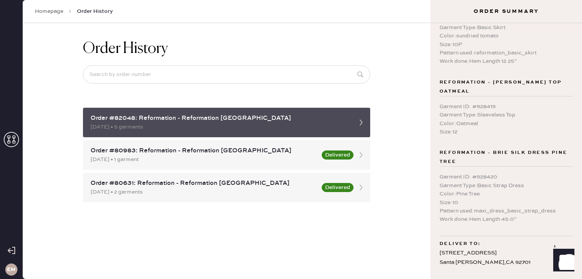 This screenshot has height=279, width=582. What do you see at coordinates (506, 203) in the screenshot?
I see `div: Size : 10` at bounding box center [506, 203].